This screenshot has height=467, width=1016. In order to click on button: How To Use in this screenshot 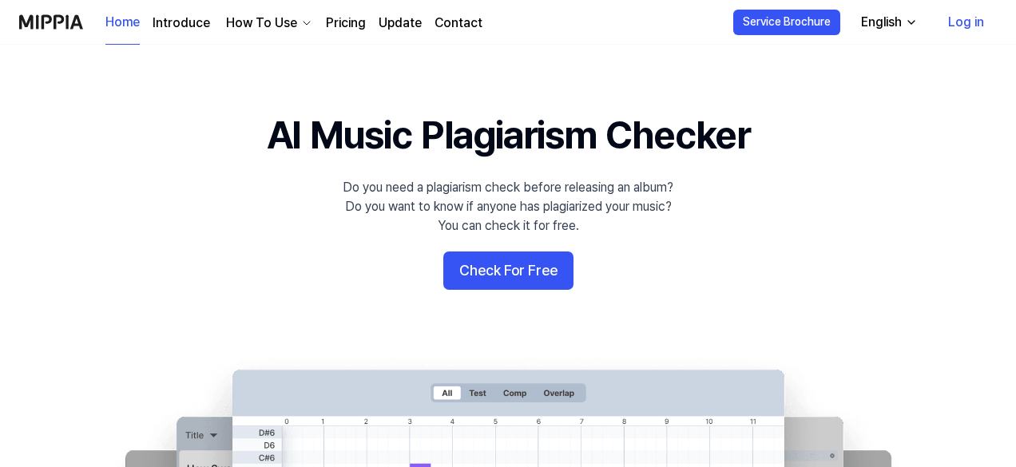, I will do `click(267, 23)`.